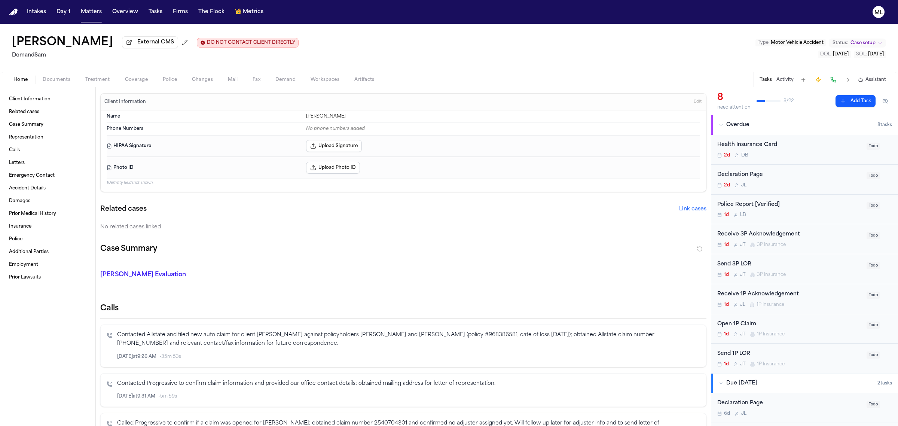 Image resolution: width=898 pixels, height=426 pixels. What do you see at coordinates (790, 205) in the screenshot?
I see `div: Police Report [Verified]` at bounding box center [790, 205].